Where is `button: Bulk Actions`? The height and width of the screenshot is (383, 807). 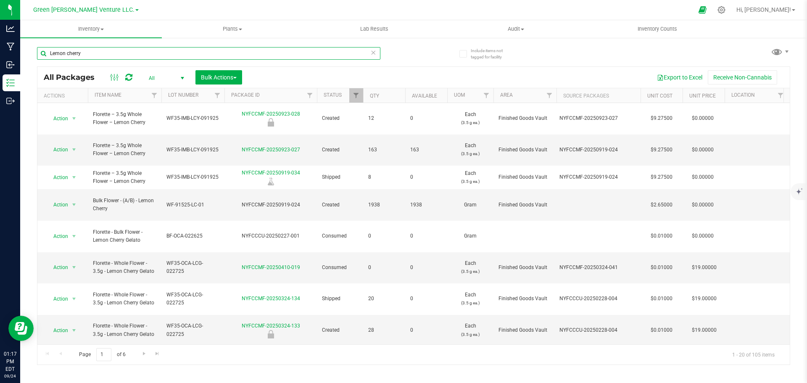
button: Bulk Actions is located at coordinates (219, 77).